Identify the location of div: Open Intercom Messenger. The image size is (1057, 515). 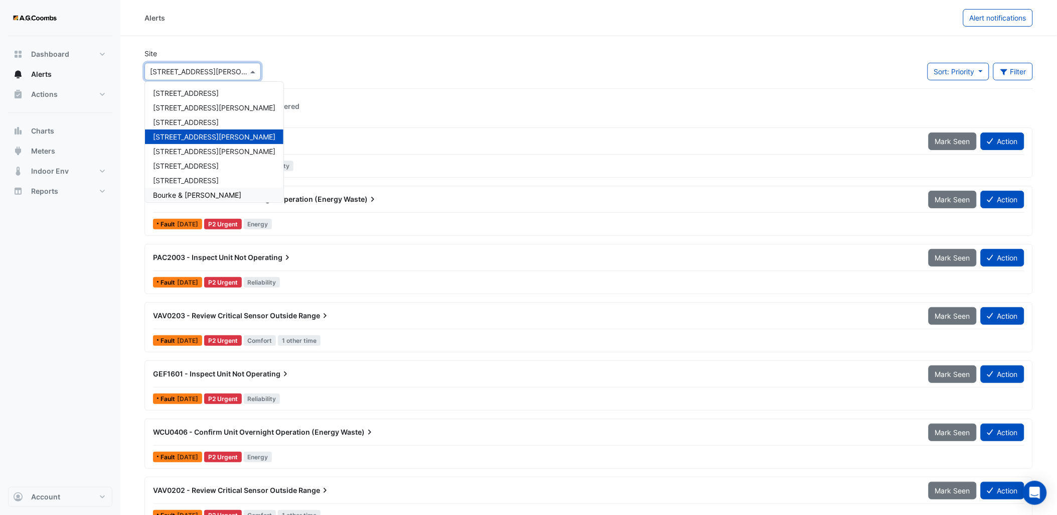
(1035, 493).